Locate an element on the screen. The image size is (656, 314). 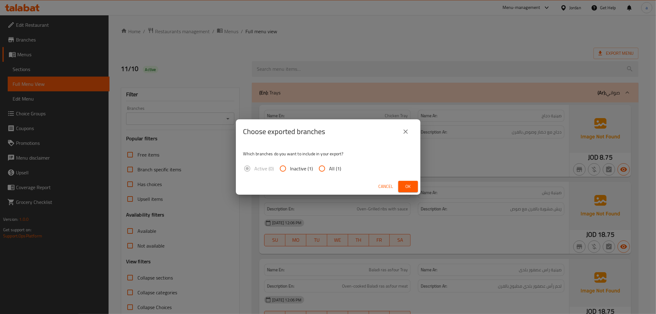
h2: Choose exported branches is located at coordinates (284, 132).